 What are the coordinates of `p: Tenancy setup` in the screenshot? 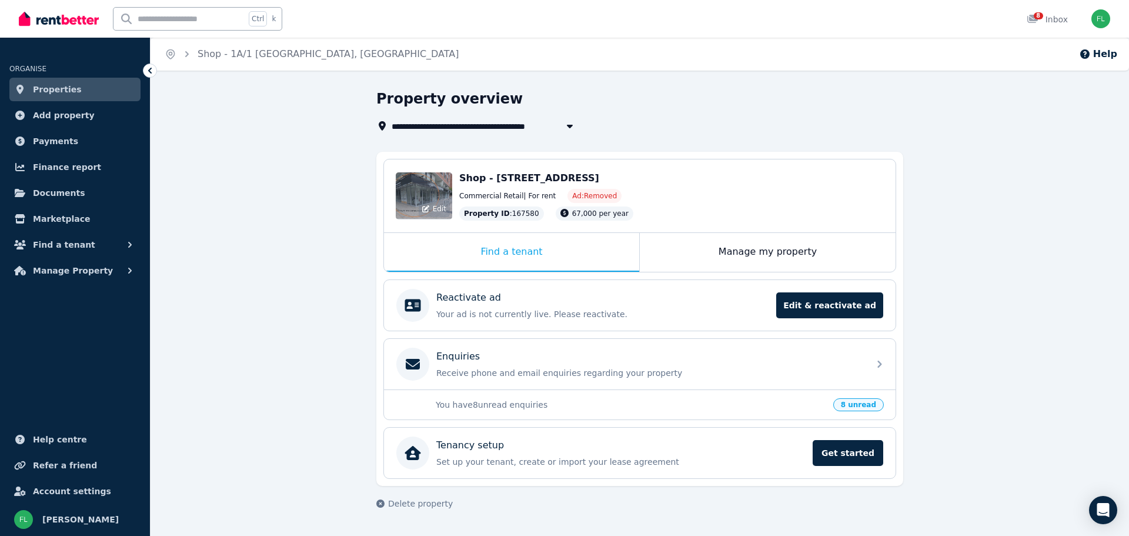 It's located at (470, 445).